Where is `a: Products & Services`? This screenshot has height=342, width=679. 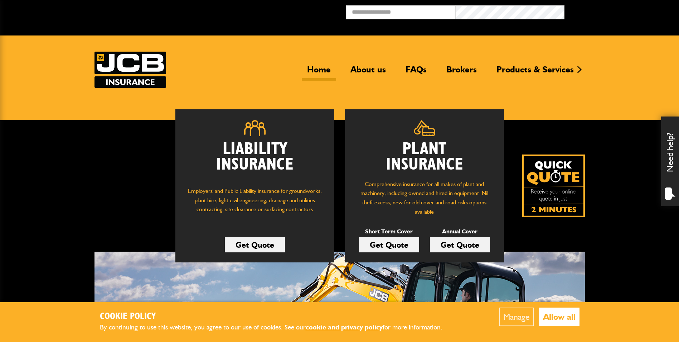
a: Products & Services is located at coordinates (535, 72).